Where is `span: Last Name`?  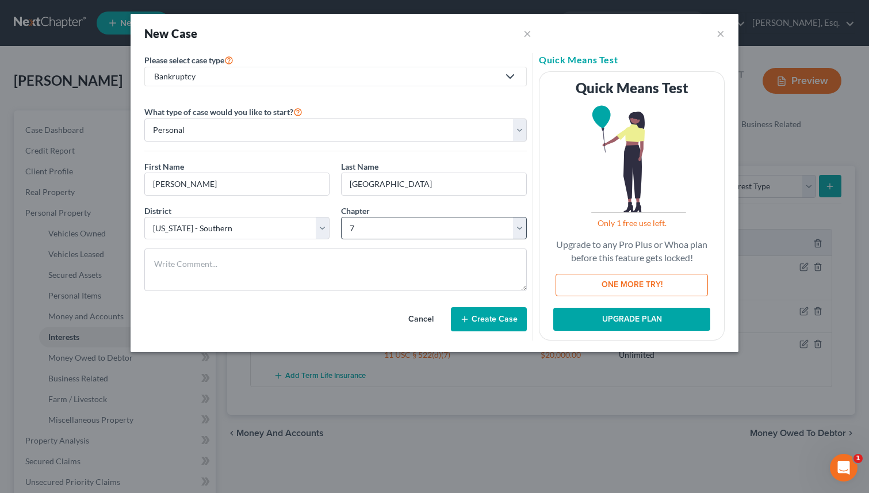
span: Last Name is located at coordinates (359, 166).